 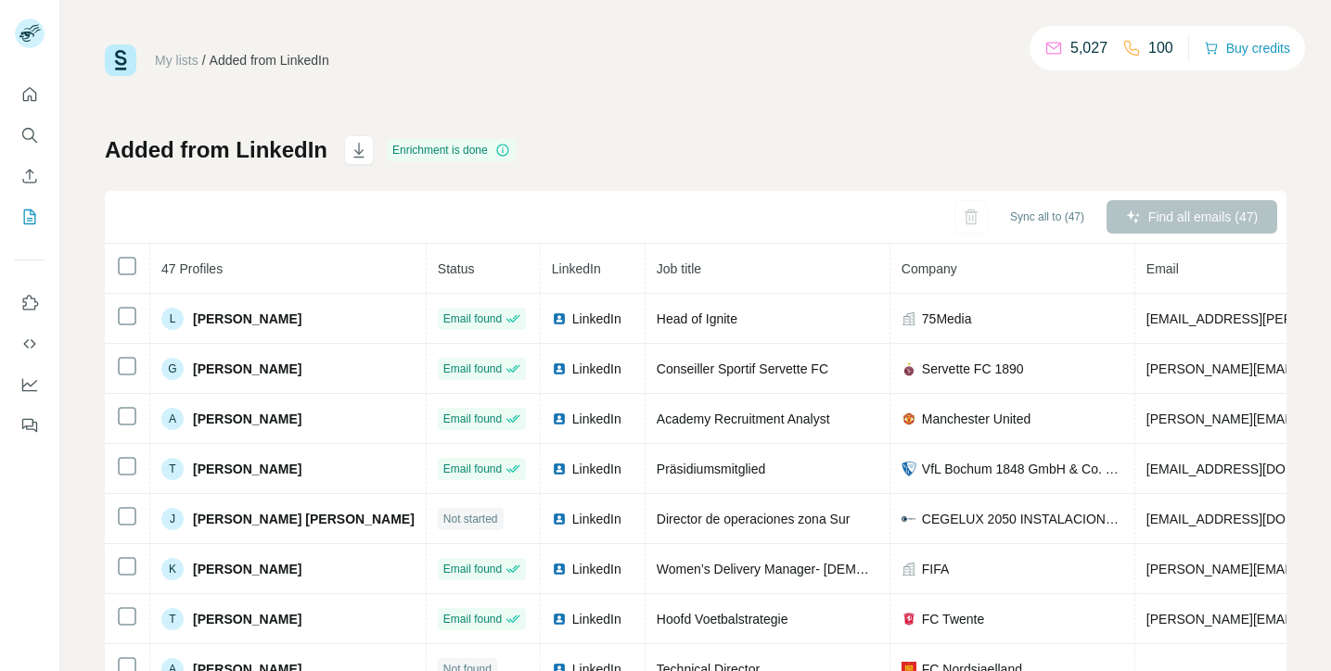 What do you see at coordinates (172, 569) in the screenshot?
I see `div: K` at bounding box center [172, 569].